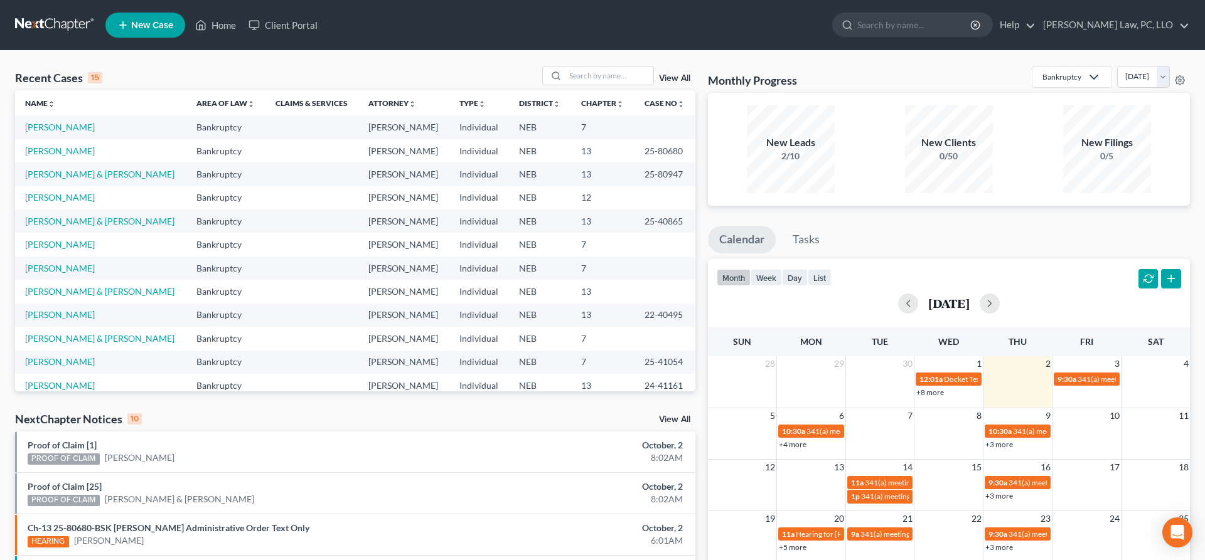 The height and width of the screenshot is (560, 1205). Describe the element at coordinates (793, 547) in the screenshot. I see `a: +5 more` at that location.